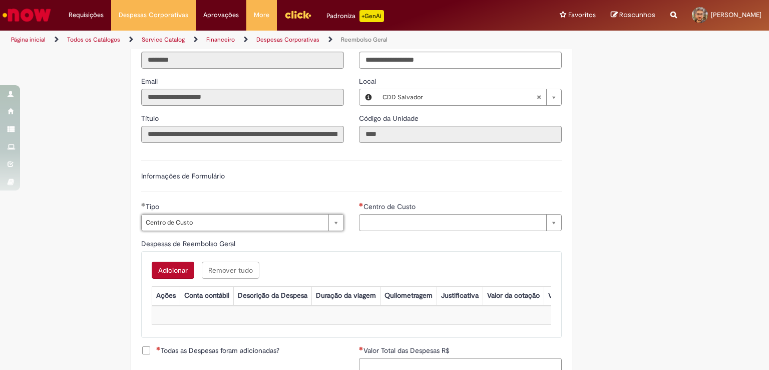 The image size is (769, 370). Describe the element at coordinates (355, 16) in the screenshot. I see `div: Padroniza` at that location.